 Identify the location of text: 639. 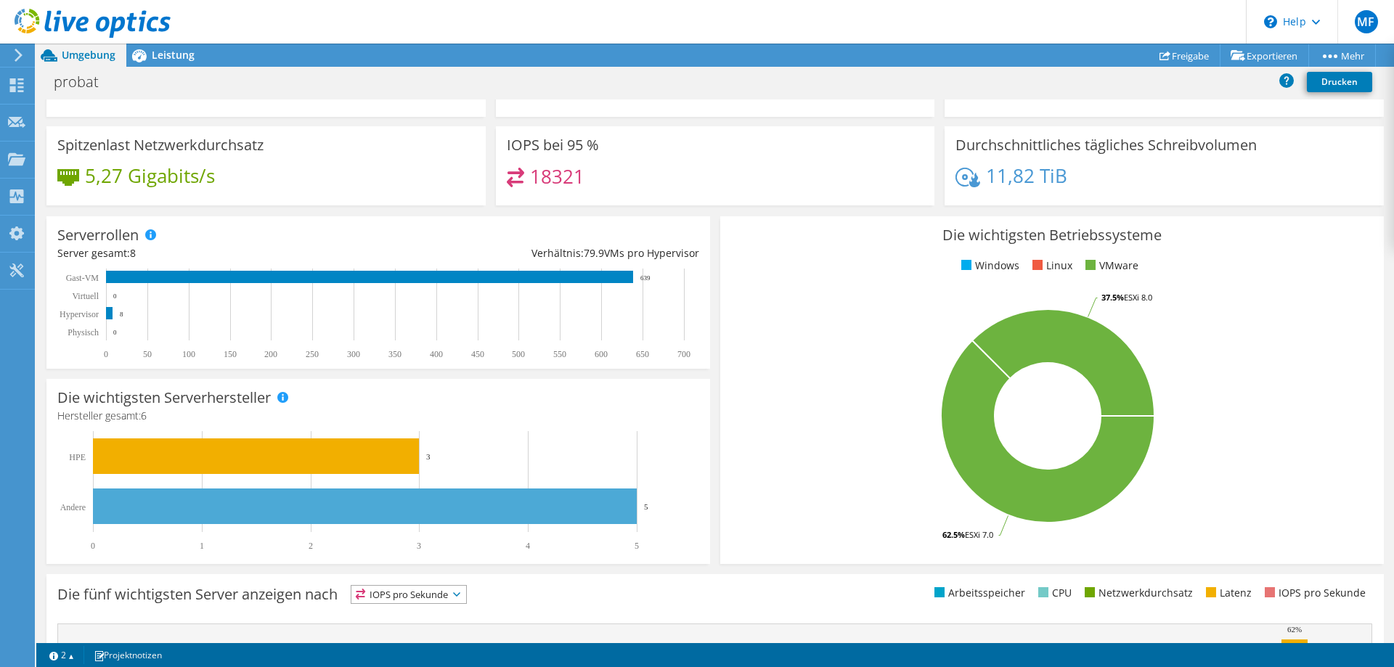
(645, 278).